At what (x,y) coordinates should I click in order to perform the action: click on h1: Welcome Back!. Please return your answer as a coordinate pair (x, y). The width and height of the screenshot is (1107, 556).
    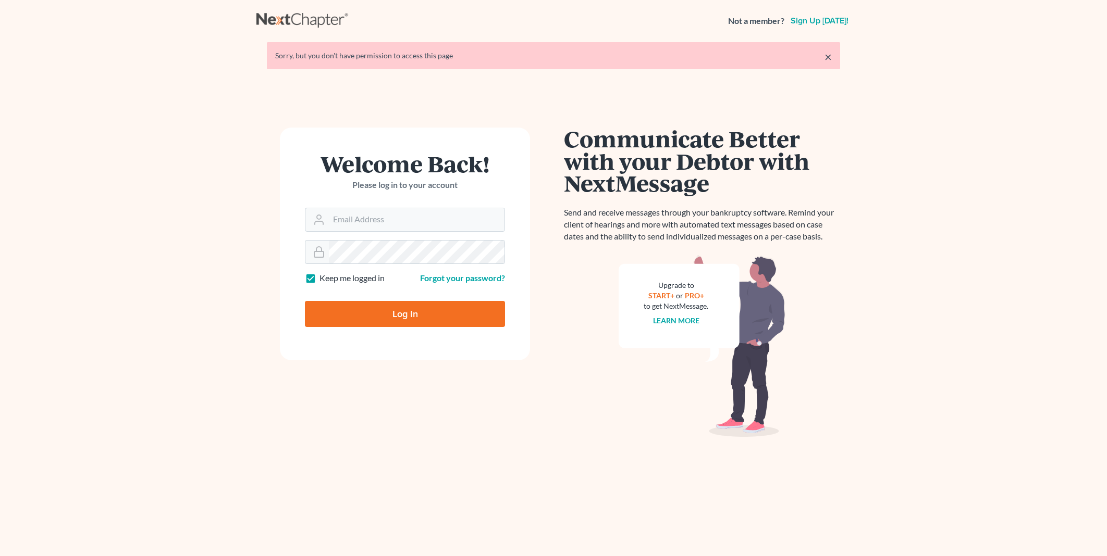
    Looking at the image, I should click on (405, 164).